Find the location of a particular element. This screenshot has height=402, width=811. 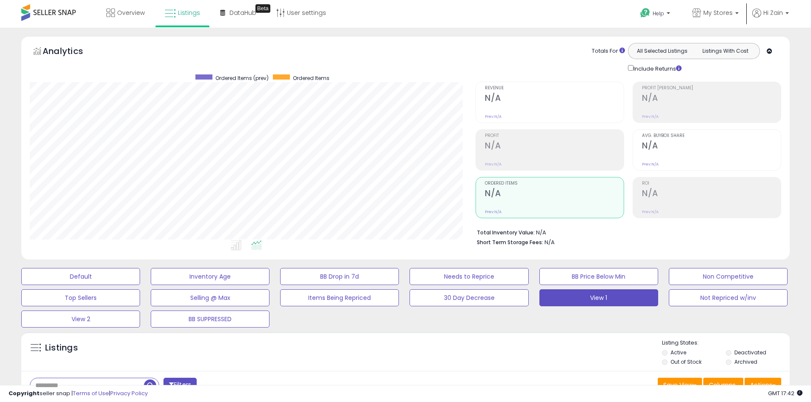

span: 2025-08-14 17:42 GMT is located at coordinates (785, 393).